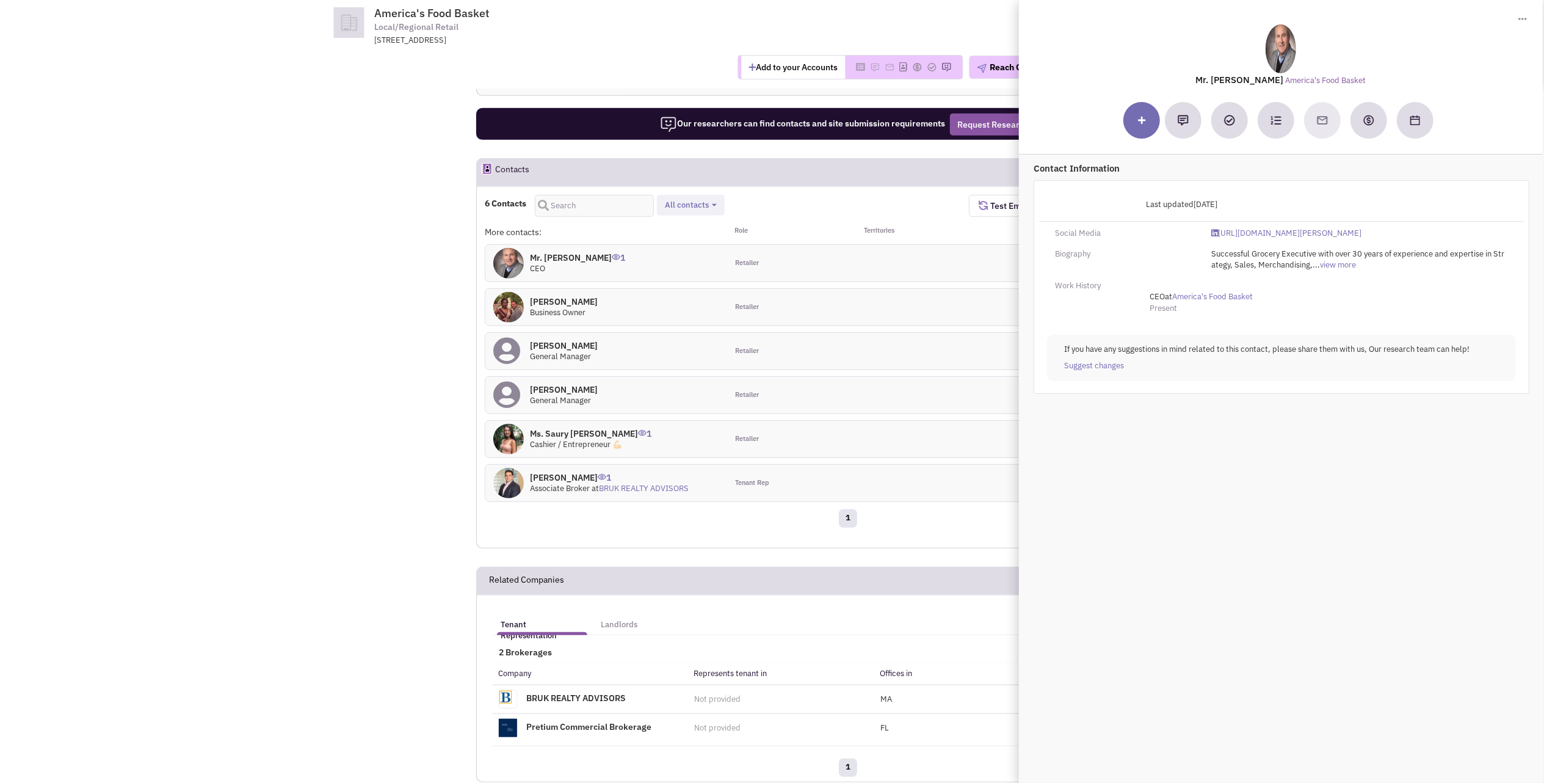 This screenshot has height=783, width=1544. I want to click on span: 2 Brokerages, so click(522, 652).